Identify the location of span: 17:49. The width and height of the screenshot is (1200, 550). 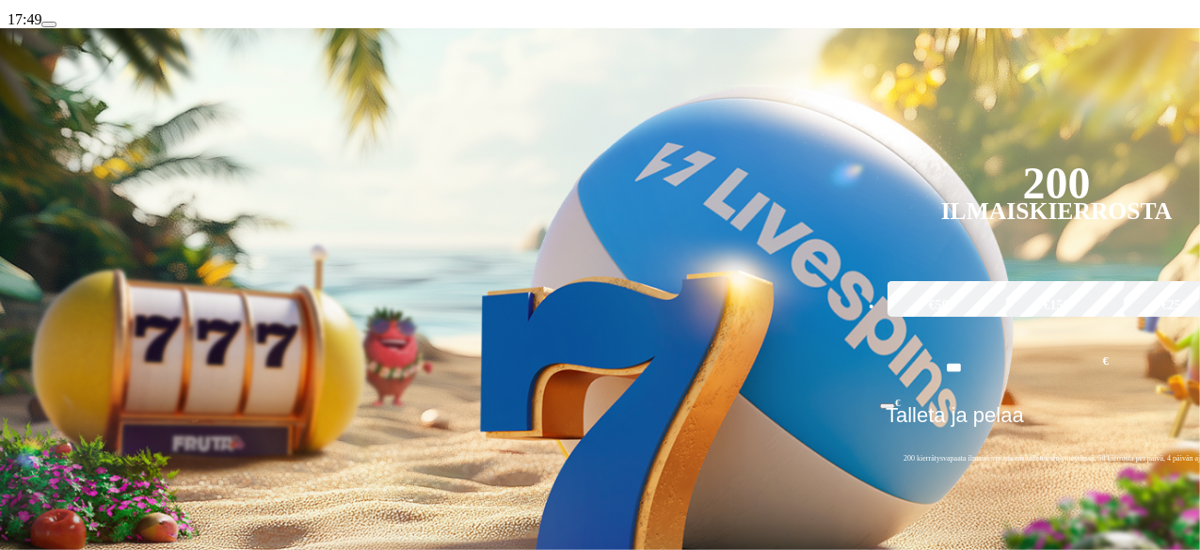
(24, 19).